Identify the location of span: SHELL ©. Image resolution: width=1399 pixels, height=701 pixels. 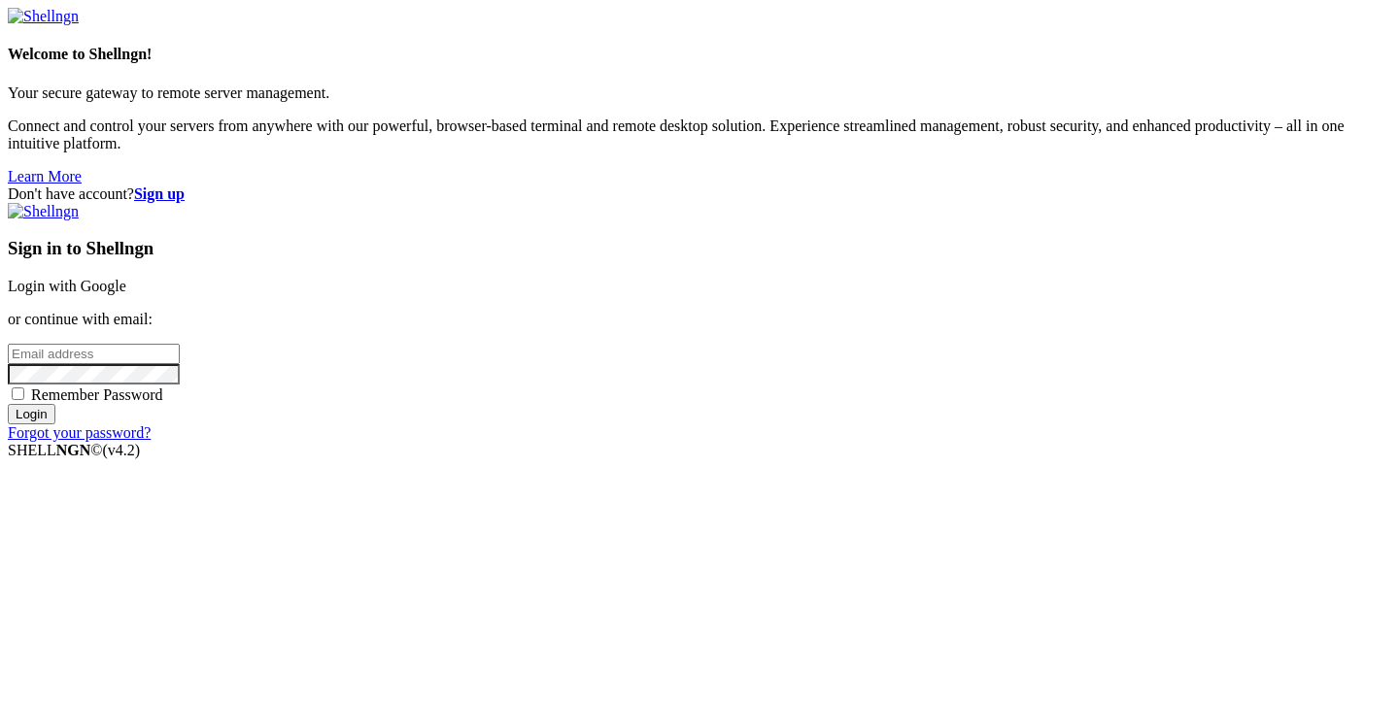
(74, 450).